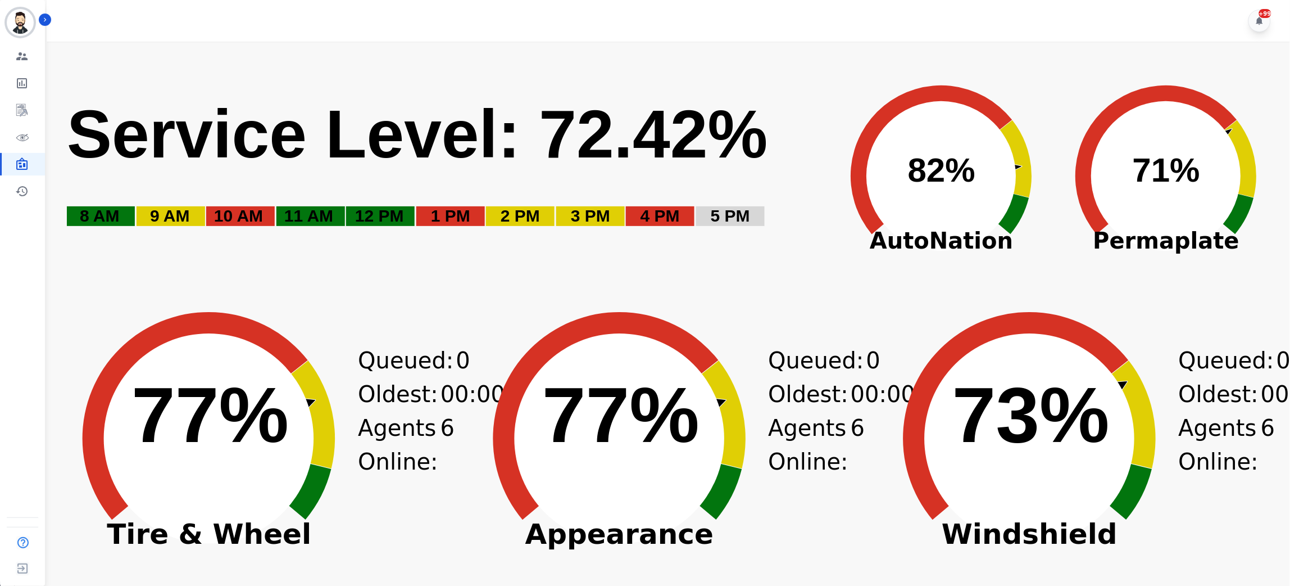  Describe the element at coordinates (591, 215) in the screenshot. I see `text: 3 PM` at that location.